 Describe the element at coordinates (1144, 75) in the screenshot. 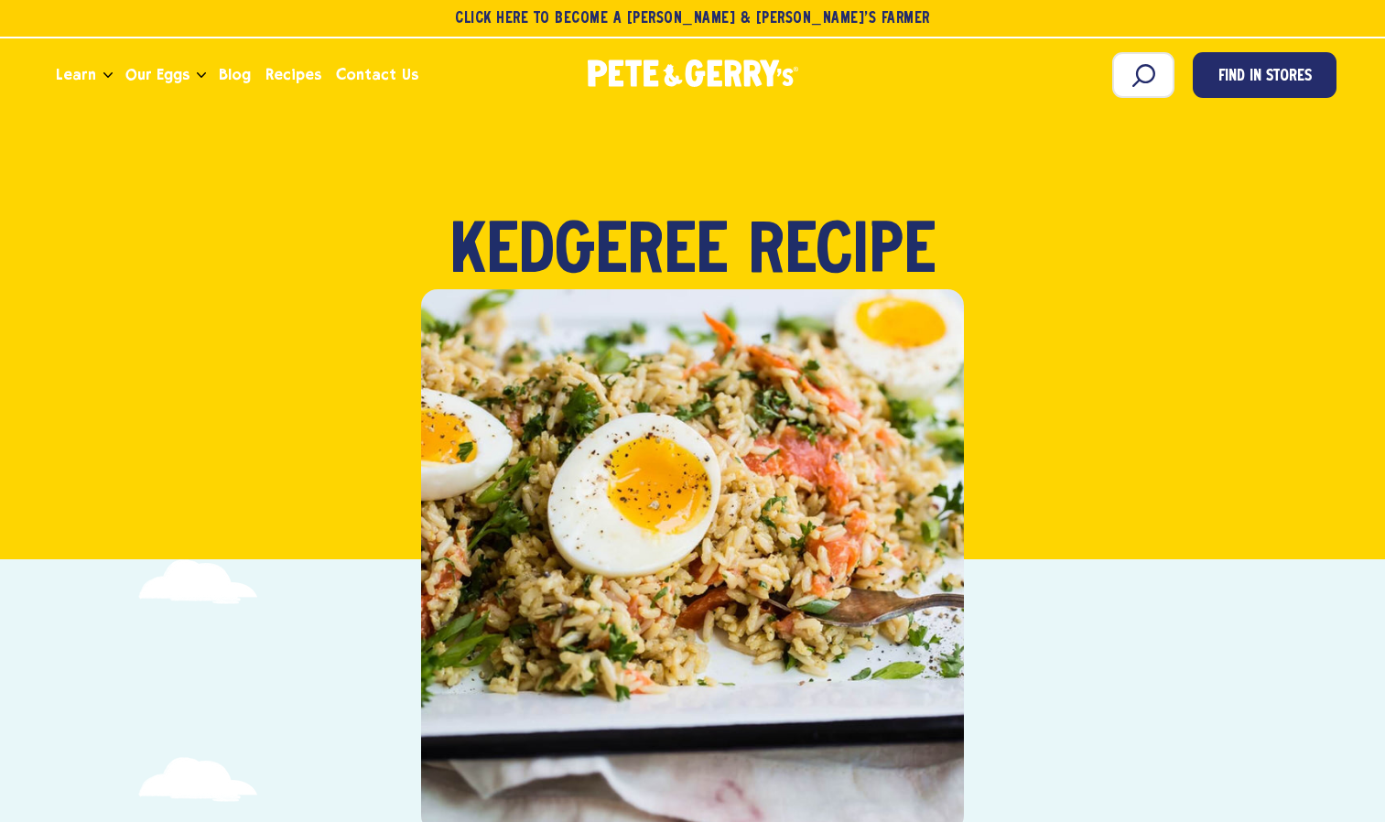

I see `input: Search` at that location.